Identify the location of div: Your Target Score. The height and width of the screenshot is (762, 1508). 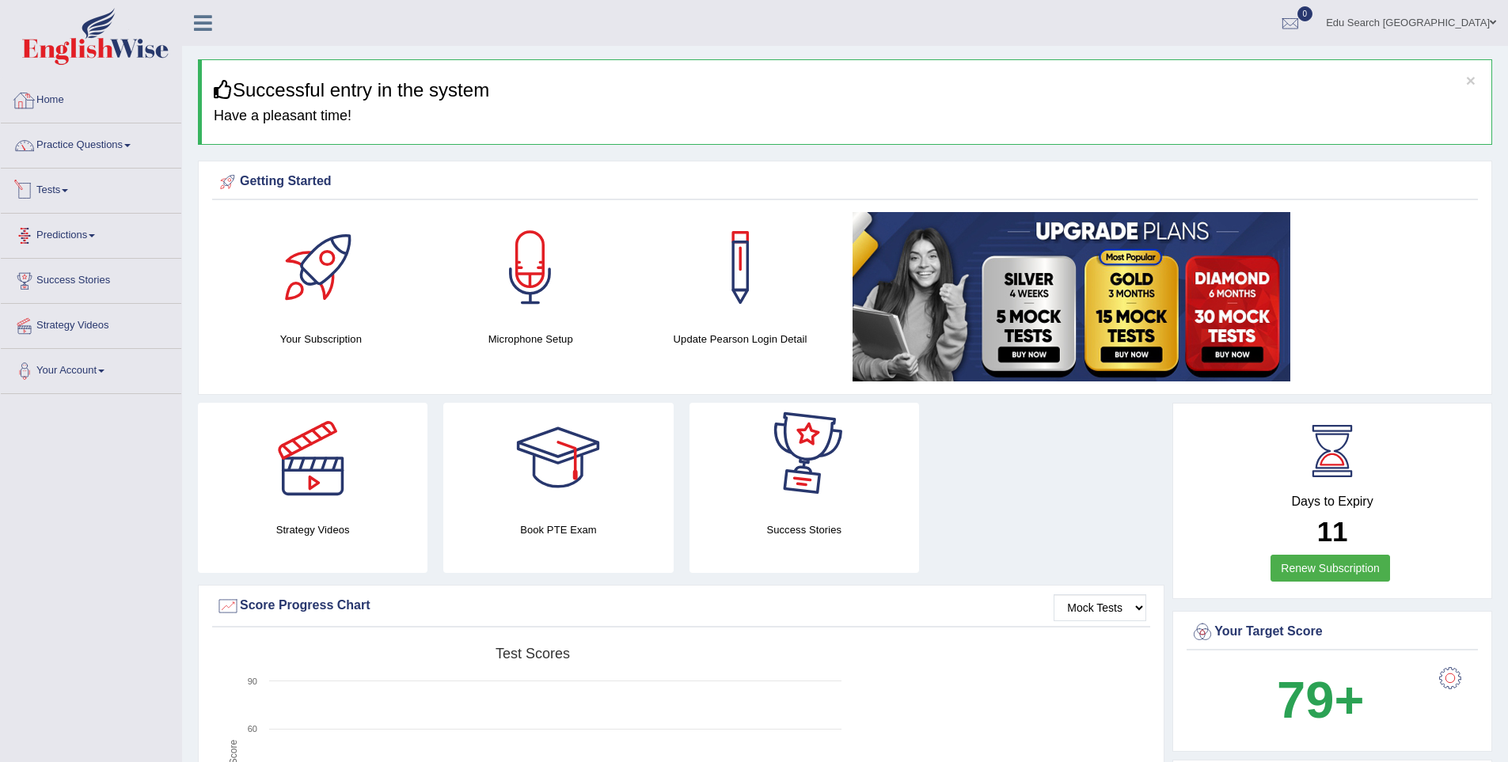
(1333, 633).